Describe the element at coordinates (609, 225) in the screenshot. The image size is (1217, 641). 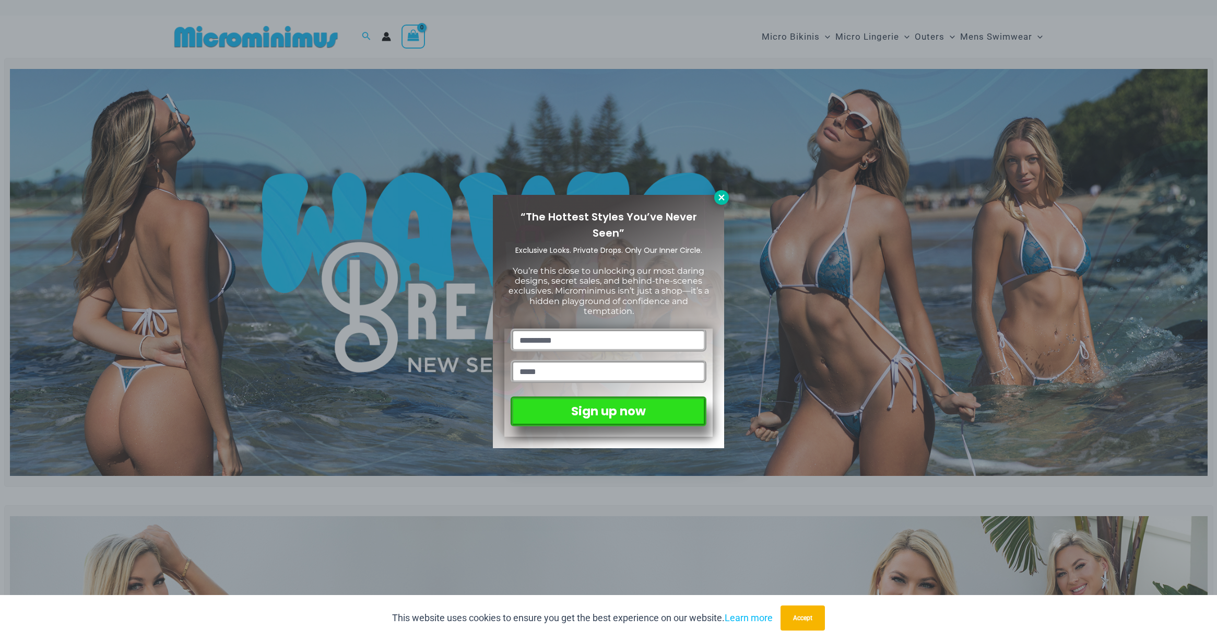
I see `span: “The Hottest Styles You’ve Never Seen”` at that location.